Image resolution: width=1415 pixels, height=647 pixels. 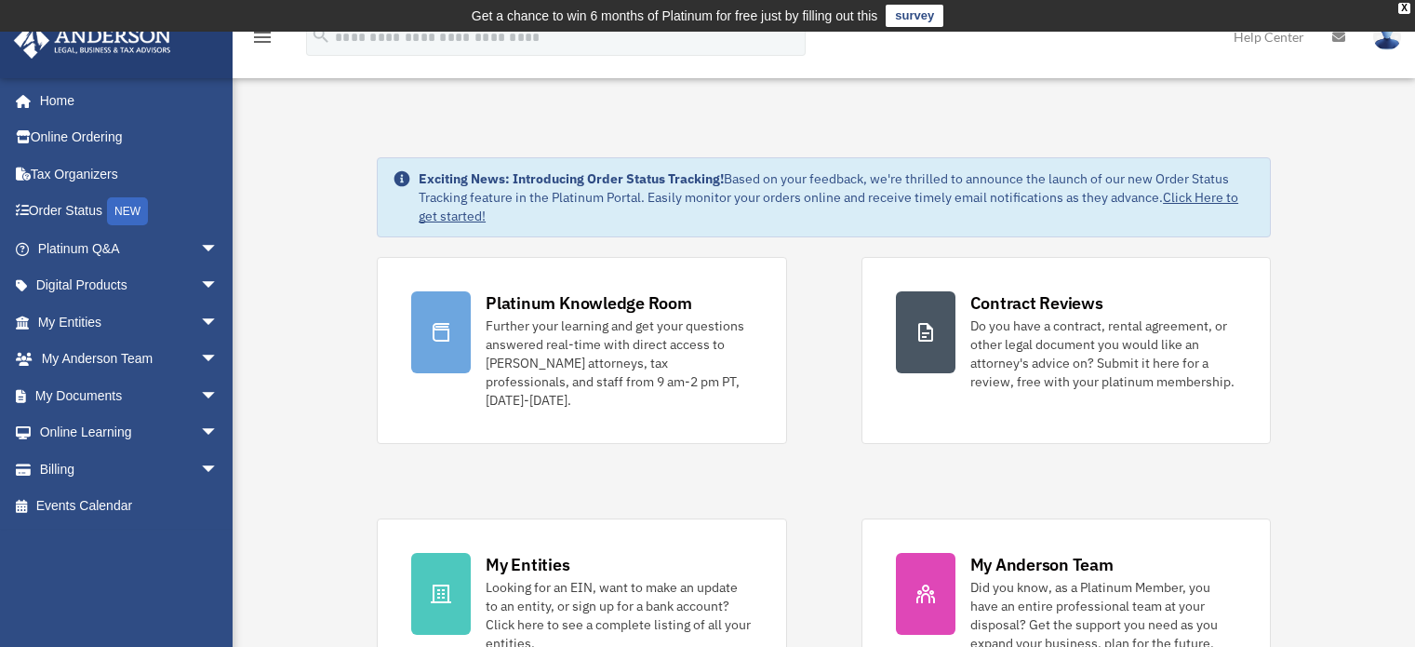 What do you see at coordinates (528, 564) in the screenshot?
I see `div: My Entities` at bounding box center [528, 564].